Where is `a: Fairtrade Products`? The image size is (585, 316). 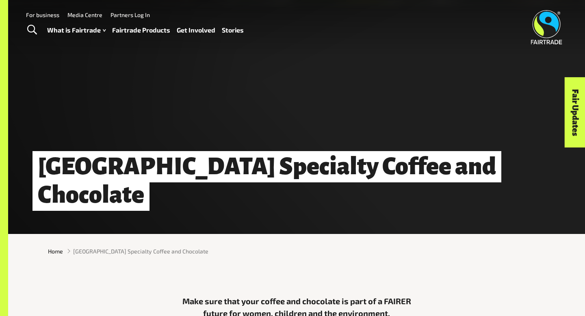
a: Fairtrade Products is located at coordinates (141, 30).